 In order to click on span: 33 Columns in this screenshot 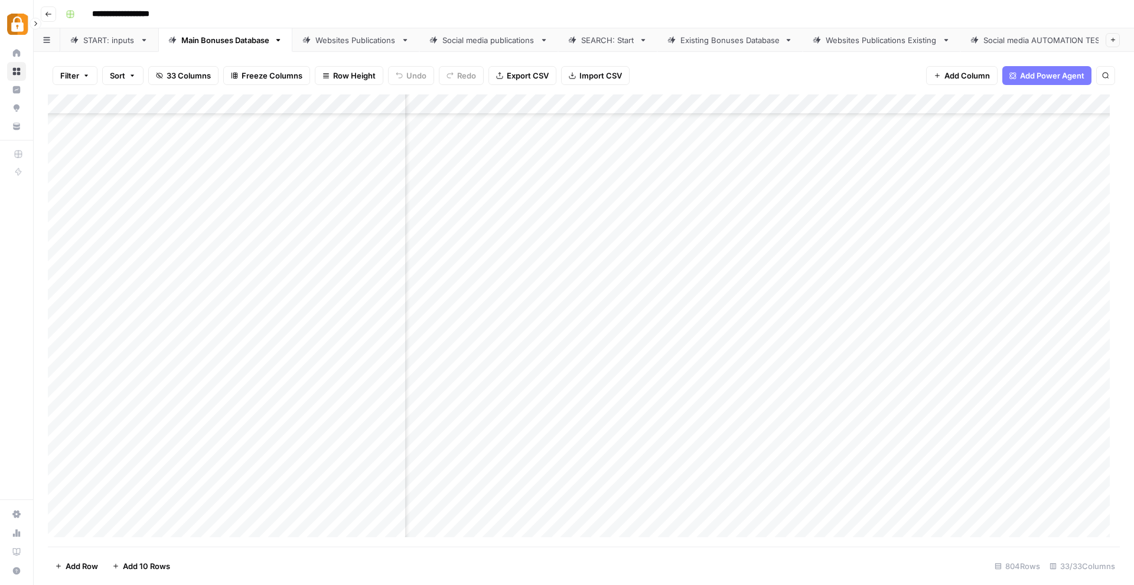, I will do `click(188, 76)`.